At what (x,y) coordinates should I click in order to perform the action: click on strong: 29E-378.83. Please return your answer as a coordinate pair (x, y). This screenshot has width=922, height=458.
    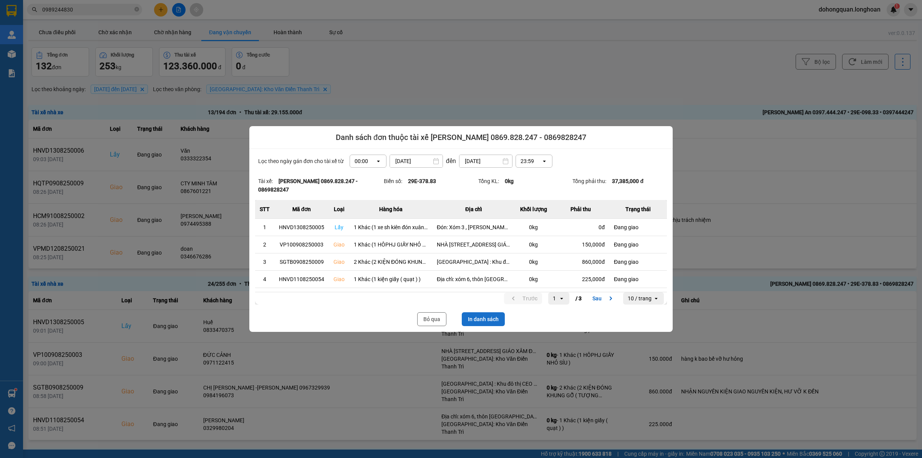
    Looking at the image, I should click on (422, 181).